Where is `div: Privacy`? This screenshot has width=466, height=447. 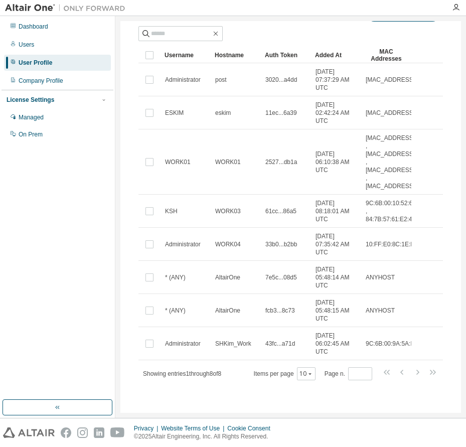 div: Privacy is located at coordinates (148, 428).